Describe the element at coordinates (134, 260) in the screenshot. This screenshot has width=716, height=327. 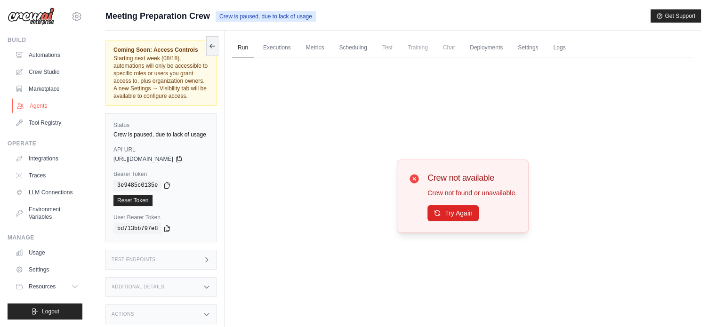
I see `h3: Test Endpoints` at that location.